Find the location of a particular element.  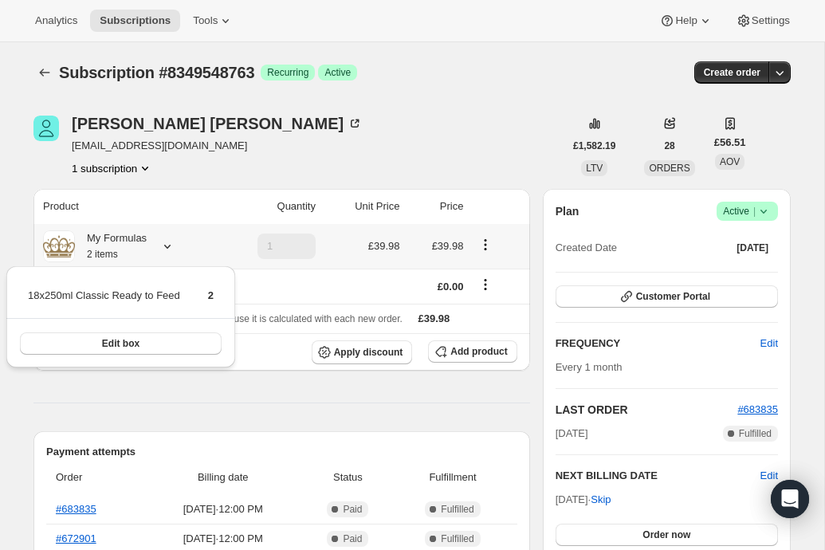

span: Catheryne Slade is located at coordinates (46, 128).